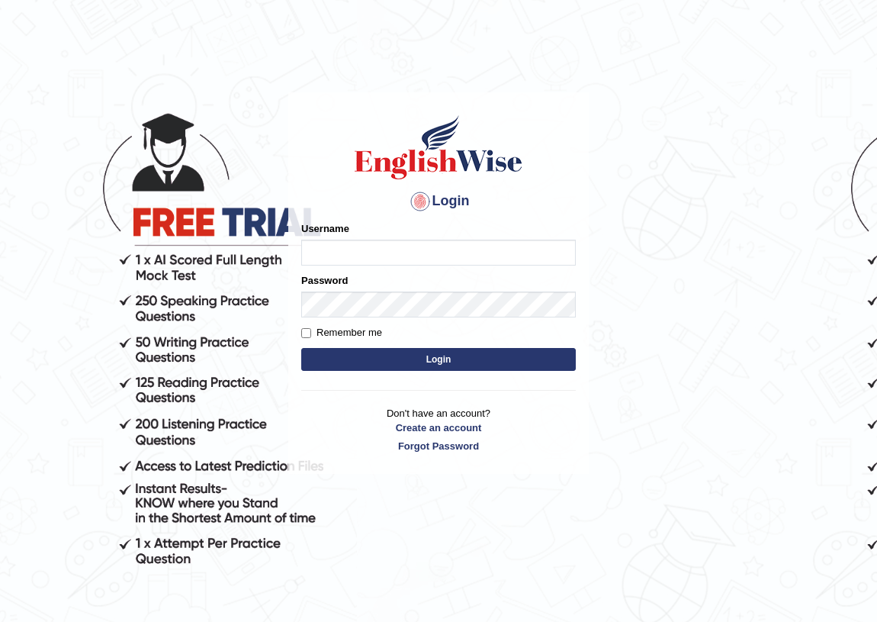 Image resolution: width=877 pixels, height=622 pixels. What do you see at coordinates (439, 359) in the screenshot?
I see `button: Login` at bounding box center [439, 359].